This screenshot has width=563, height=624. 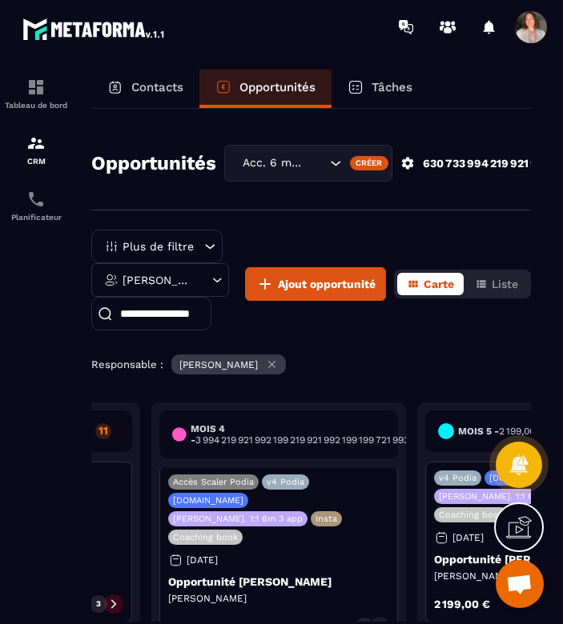 I want to click on p: 3, so click(x=98, y=604).